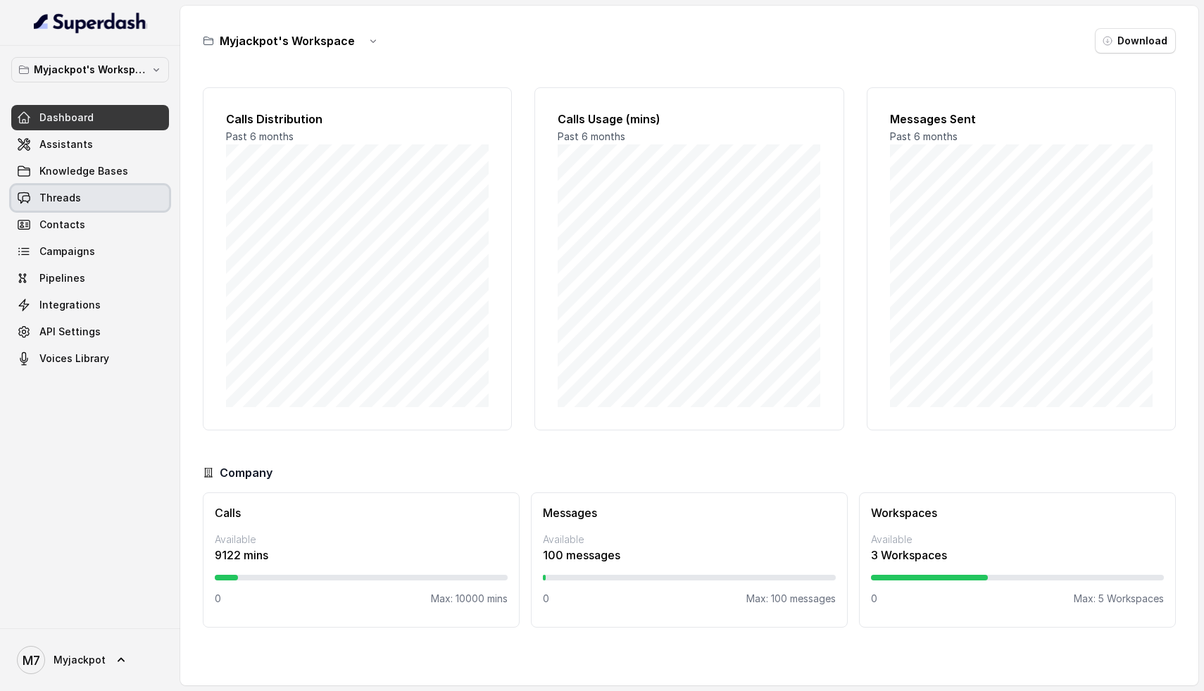 The height and width of the screenshot is (691, 1204). What do you see at coordinates (90, 225) in the screenshot?
I see `a: Contacts` at bounding box center [90, 225].